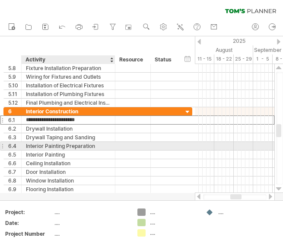 The height and width of the screenshot is (250, 283). Describe the element at coordinates (224, 59) in the screenshot. I see `div: 18 - 22` at that location.